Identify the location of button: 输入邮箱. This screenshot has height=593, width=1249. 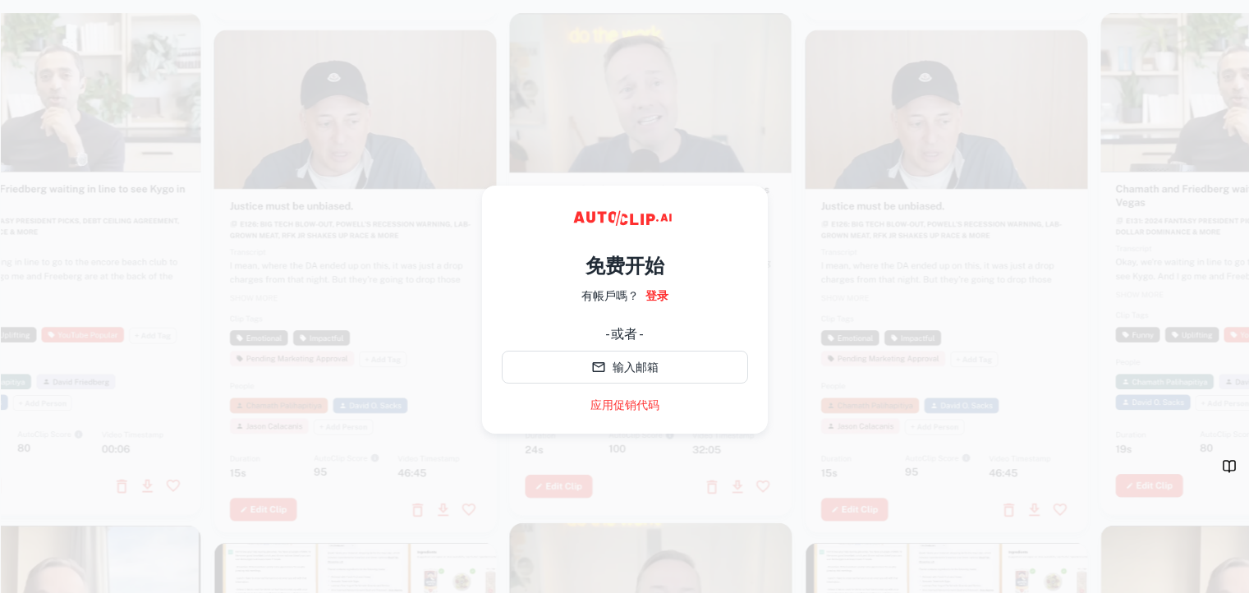
(625, 367).